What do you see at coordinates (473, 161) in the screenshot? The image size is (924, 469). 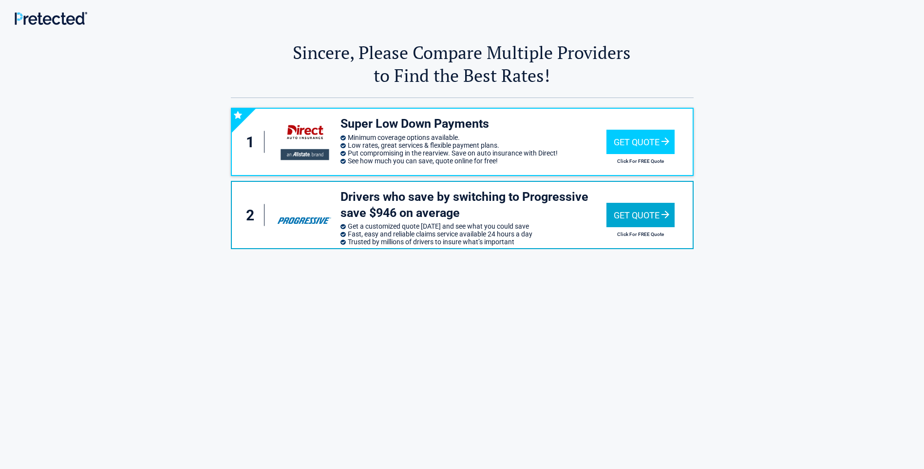 I see `li: See how much you can save, quote online for free!` at bounding box center [473, 161].